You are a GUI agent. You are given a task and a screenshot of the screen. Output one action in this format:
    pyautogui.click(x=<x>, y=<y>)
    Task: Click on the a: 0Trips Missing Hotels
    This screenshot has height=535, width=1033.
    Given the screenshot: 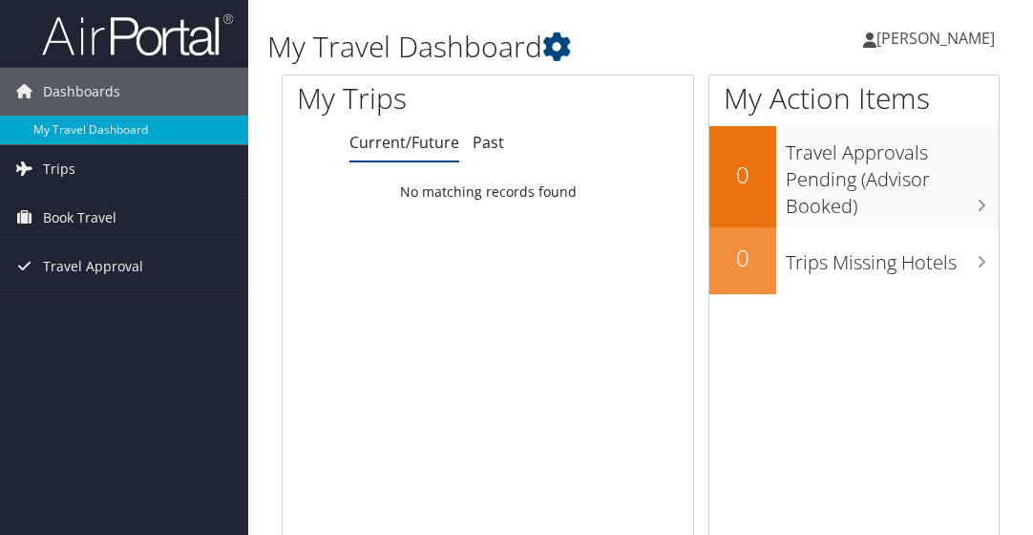 What is the action you would take?
    pyautogui.click(x=854, y=261)
    